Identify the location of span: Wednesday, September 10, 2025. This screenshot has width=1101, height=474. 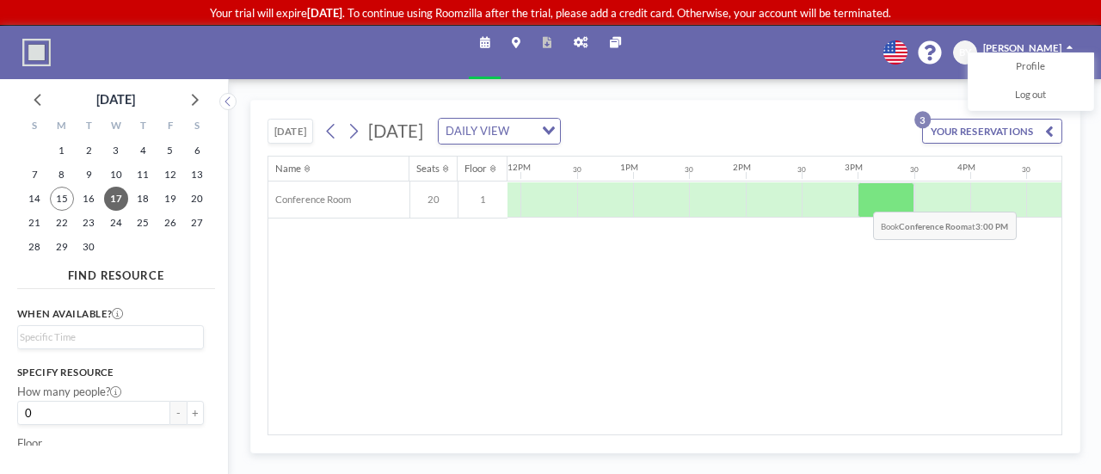
(116, 175).